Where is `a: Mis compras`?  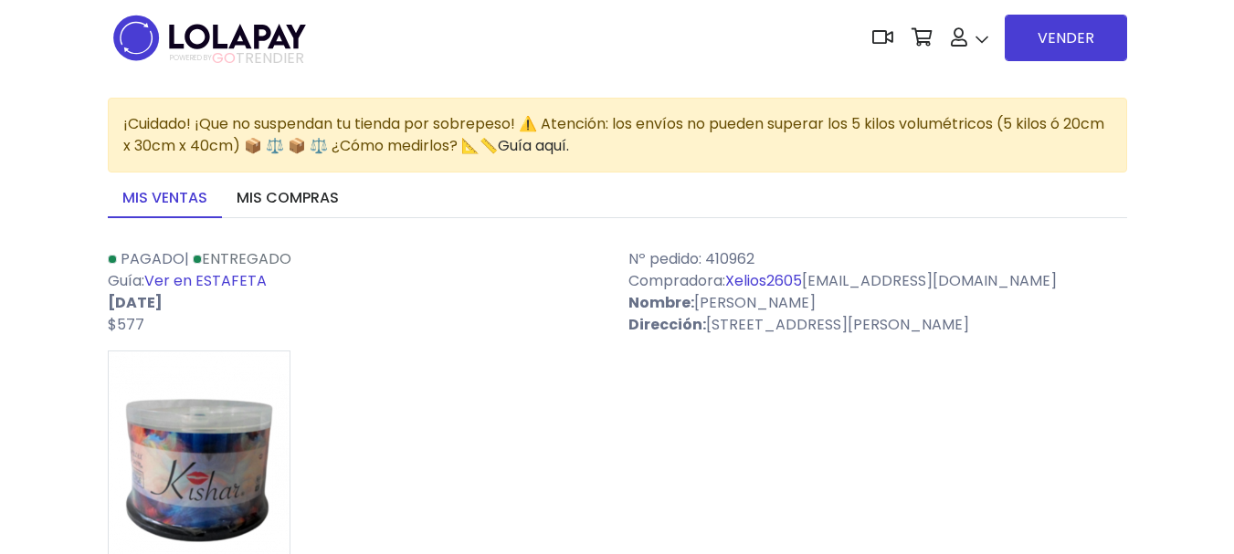
a: Mis compras is located at coordinates (288, 199).